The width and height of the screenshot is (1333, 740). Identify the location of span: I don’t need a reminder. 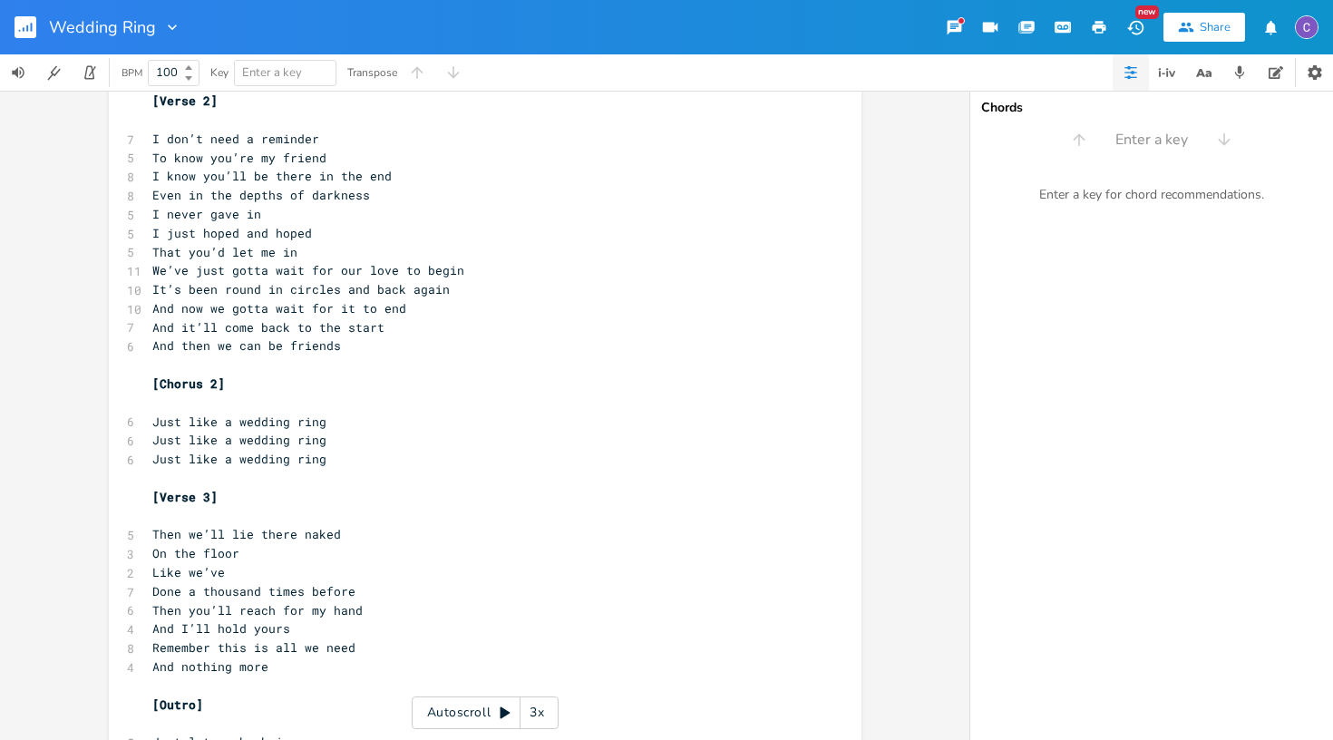
(236, 139).